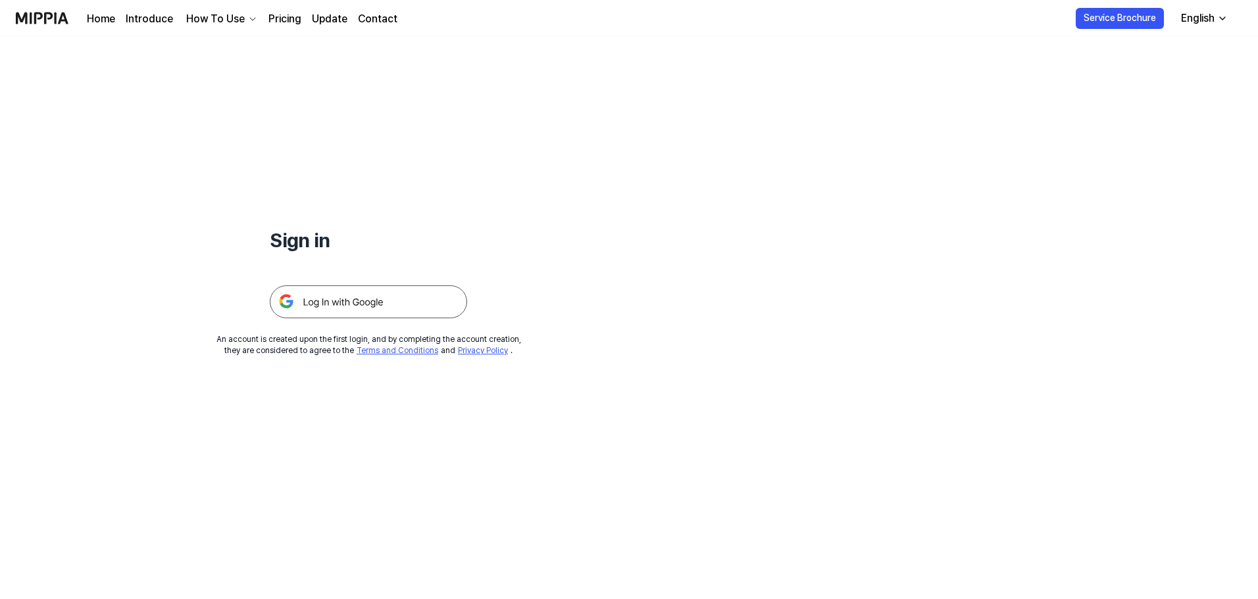 The image size is (1258, 599). I want to click on a: Update, so click(330, 19).